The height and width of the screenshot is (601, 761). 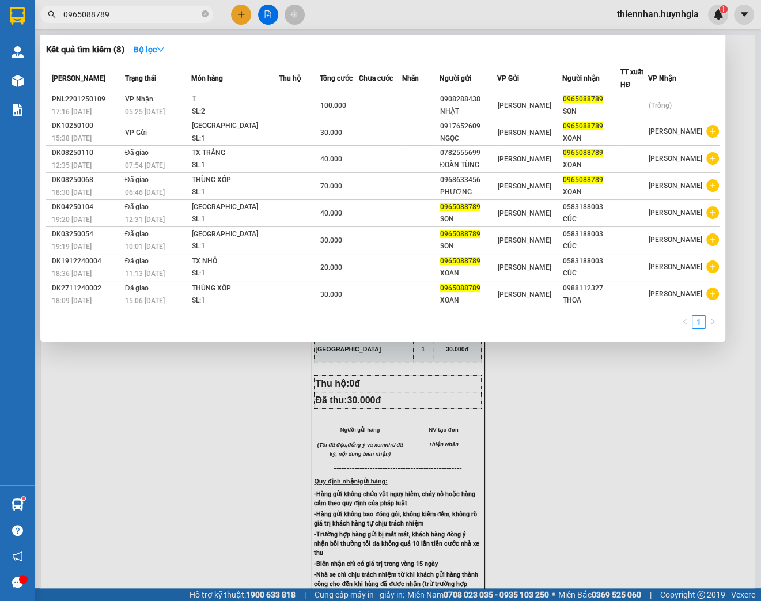 I want to click on li: Next Page, so click(x=713, y=322).